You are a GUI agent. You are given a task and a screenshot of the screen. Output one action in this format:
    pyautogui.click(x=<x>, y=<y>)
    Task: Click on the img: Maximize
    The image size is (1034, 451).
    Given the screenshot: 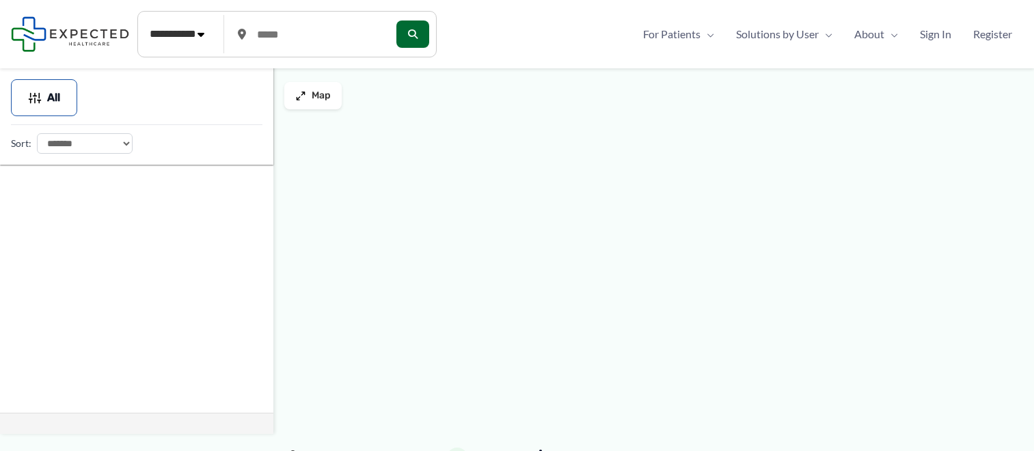 What is the action you would take?
    pyautogui.click(x=301, y=96)
    